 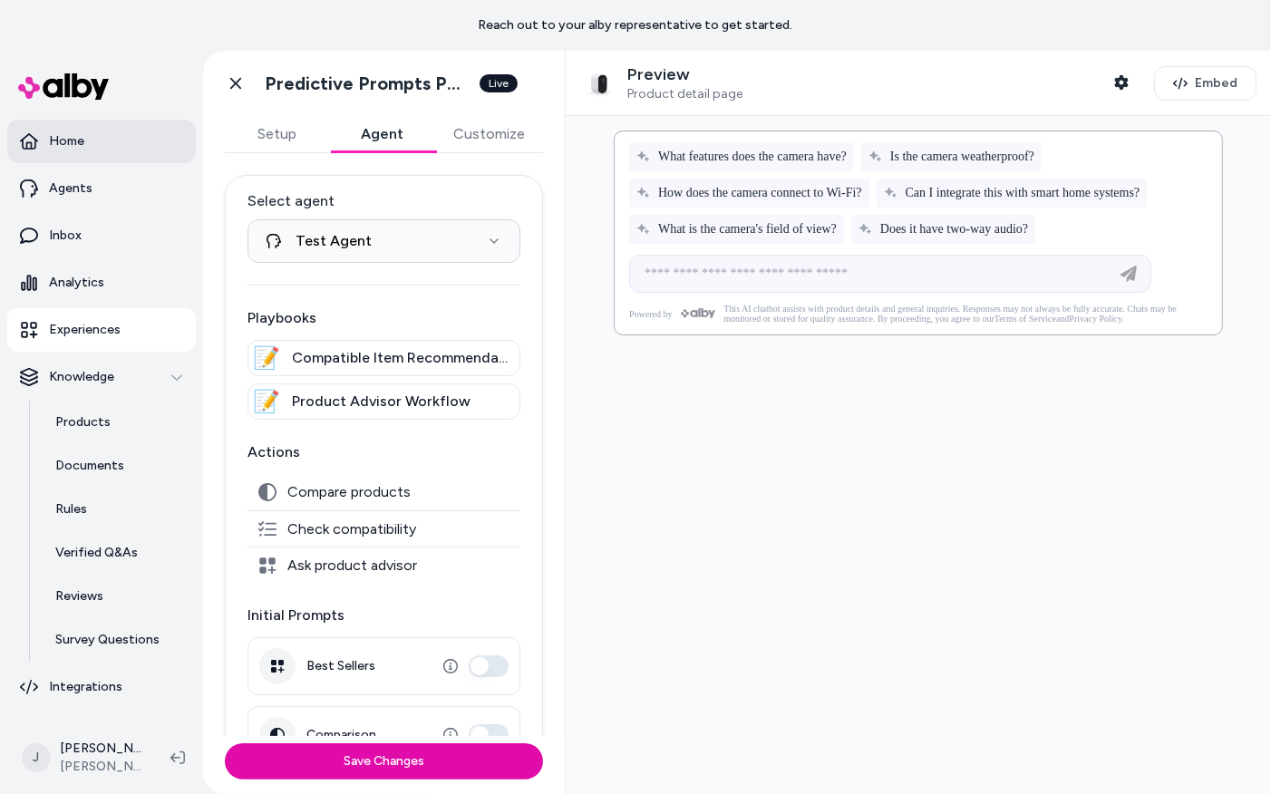 I want to click on button: Setup, so click(x=277, y=134).